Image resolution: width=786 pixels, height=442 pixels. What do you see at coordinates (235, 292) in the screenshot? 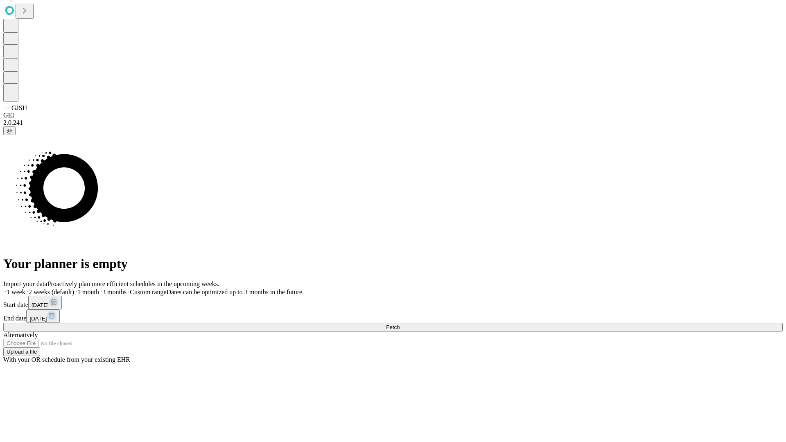
I see `span: Dates can be optimized up to 3 months in the future.` at bounding box center [235, 292].